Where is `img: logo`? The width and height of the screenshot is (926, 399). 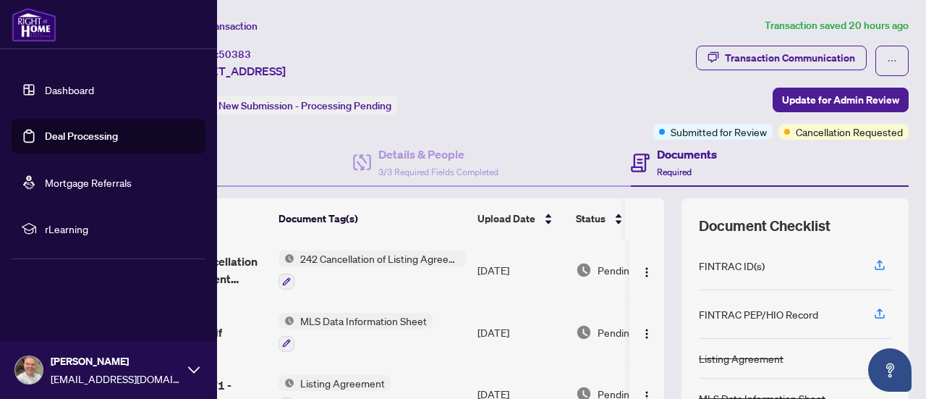 img: logo is located at coordinates (34, 25).